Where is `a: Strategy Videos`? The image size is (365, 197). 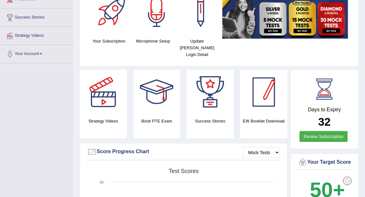 a: Strategy Videos is located at coordinates (37, 35).